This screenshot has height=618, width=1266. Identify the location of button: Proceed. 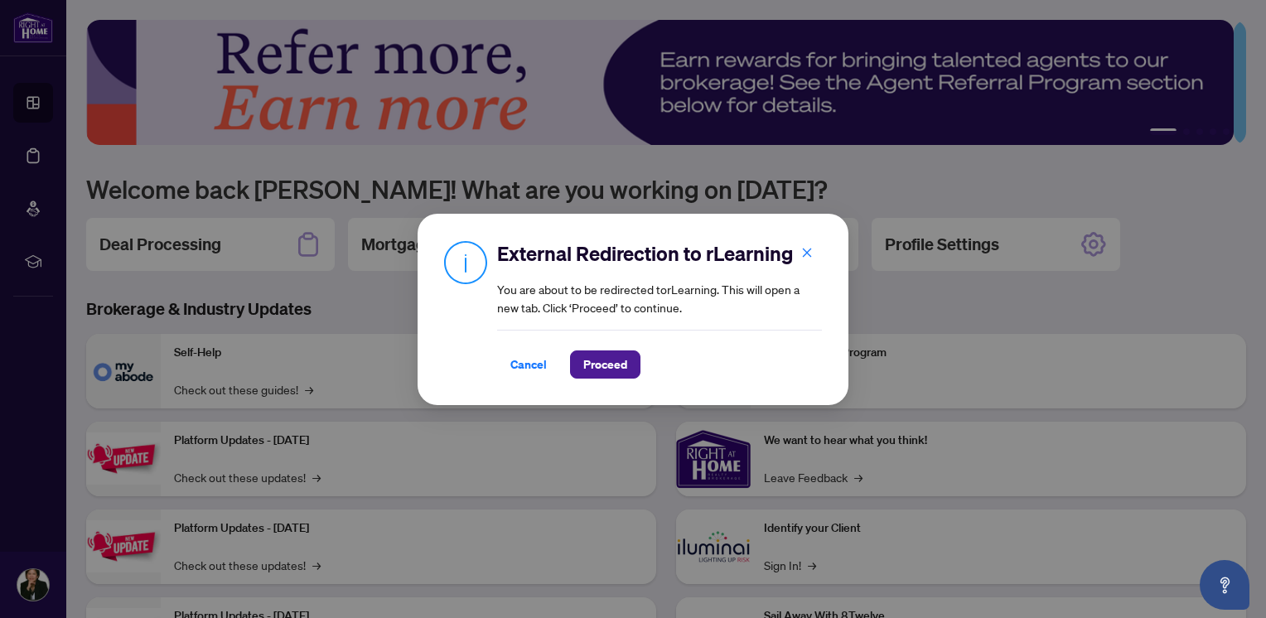
(605, 364).